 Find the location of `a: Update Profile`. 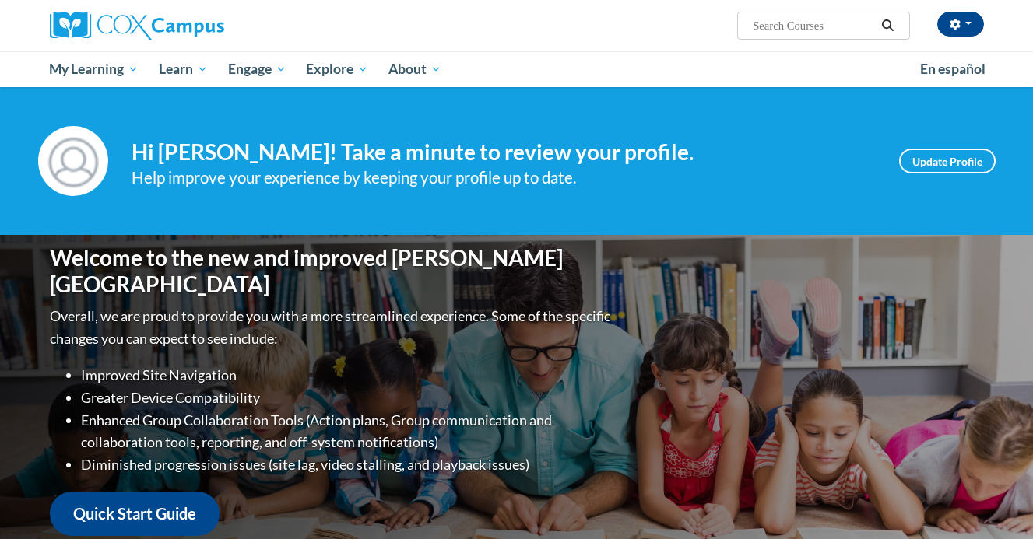

a: Update Profile is located at coordinates (947, 161).